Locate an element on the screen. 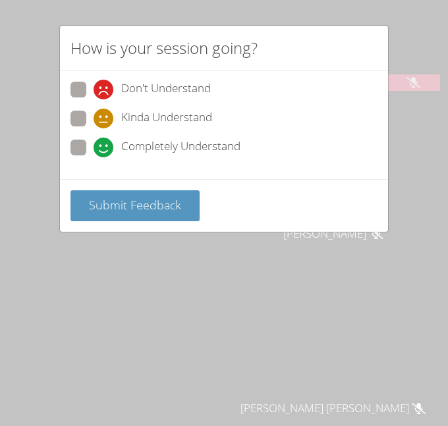  span: Submit Feedback is located at coordinates (135, 205).